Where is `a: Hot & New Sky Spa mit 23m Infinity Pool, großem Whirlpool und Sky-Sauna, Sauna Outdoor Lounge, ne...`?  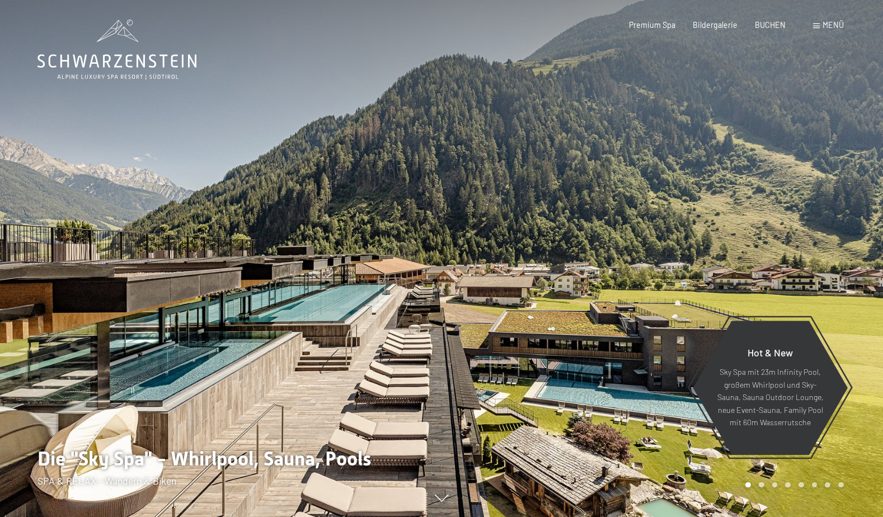 a: Hot & New Sky Spa mit 23m Infinity Pool, großem Whirlpool und Sky-Sauna, Sauna Outdoor Lounge, ne... is located at coordinates (770, 388).